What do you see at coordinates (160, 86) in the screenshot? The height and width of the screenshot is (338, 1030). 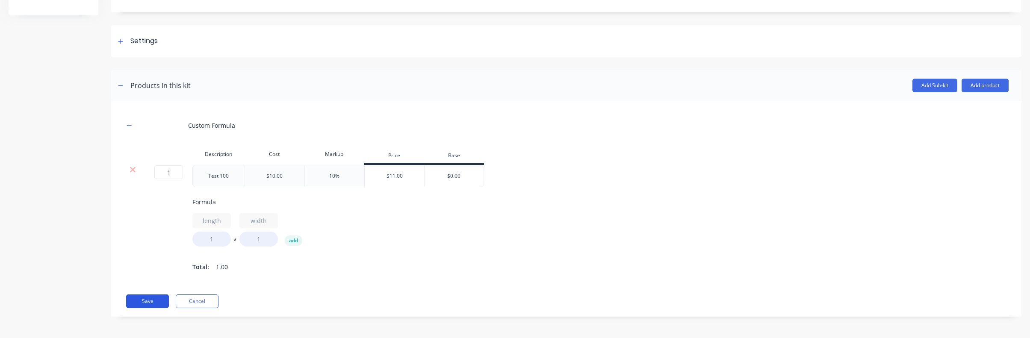 I see `div: Products in this kit` at bounding box center [160, 86].